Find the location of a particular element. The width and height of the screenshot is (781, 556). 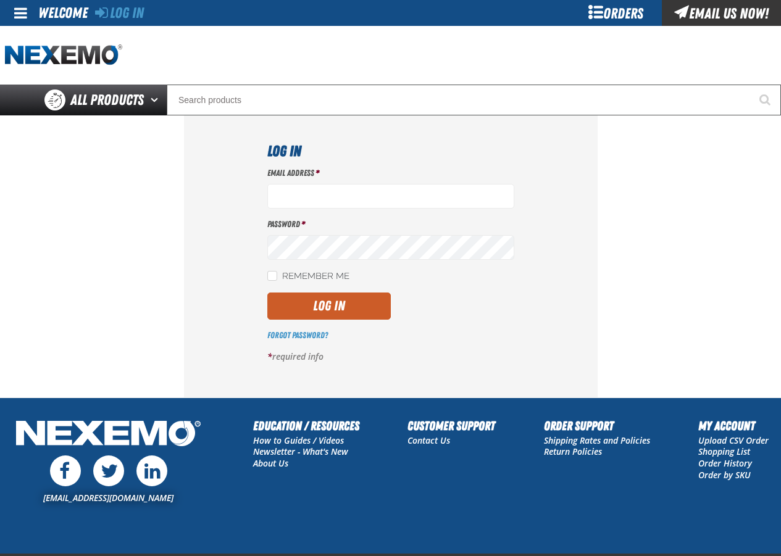

a: Shopping List is located at coordinates (724, 451).